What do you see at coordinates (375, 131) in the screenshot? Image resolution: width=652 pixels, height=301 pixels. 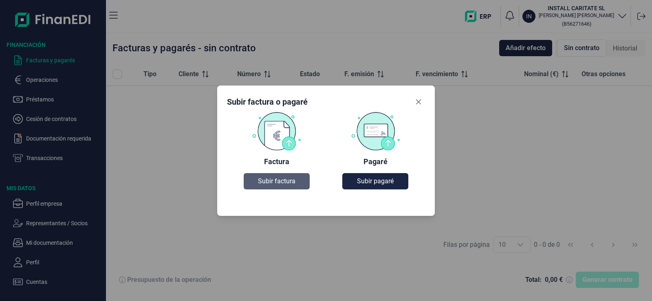 I see `img: Pagaré` at bounding box center [375, 131].